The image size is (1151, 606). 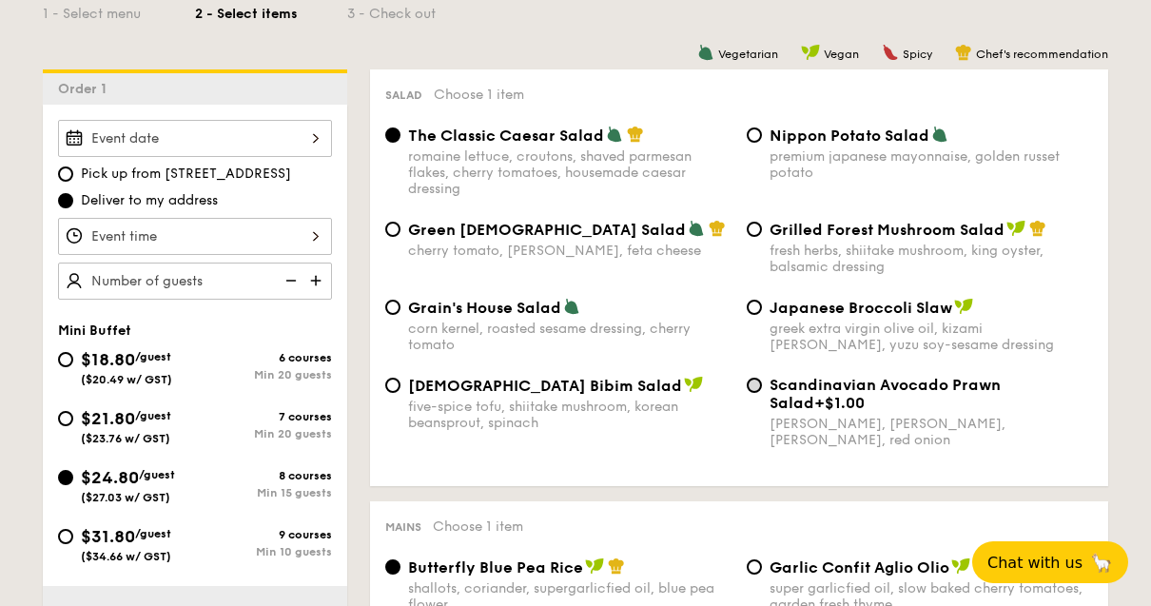 I want to click on span: Mini Buffet, so click(x=94, y=330).